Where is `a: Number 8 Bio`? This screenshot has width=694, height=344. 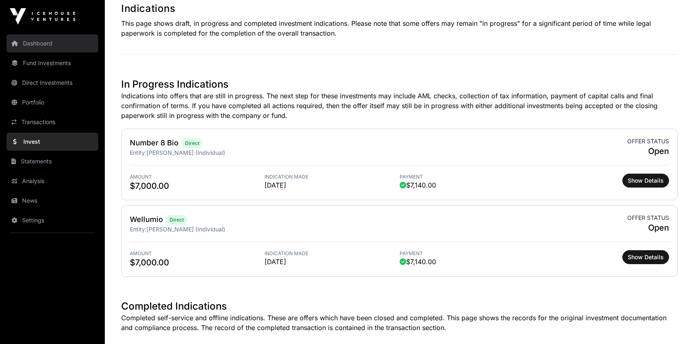 a: Number 8 Bio is located at coordinates (154, 143).